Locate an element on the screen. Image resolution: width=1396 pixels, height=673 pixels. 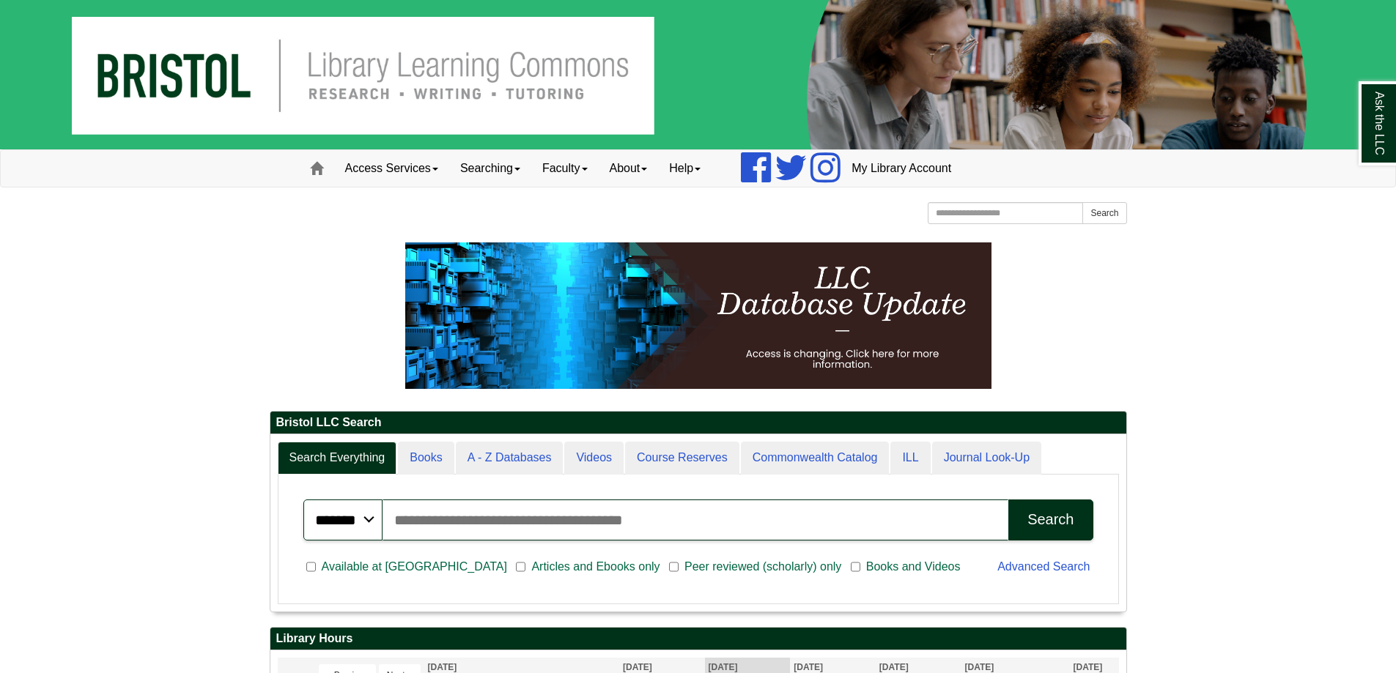
a: About is located at coordinates (629, 169).